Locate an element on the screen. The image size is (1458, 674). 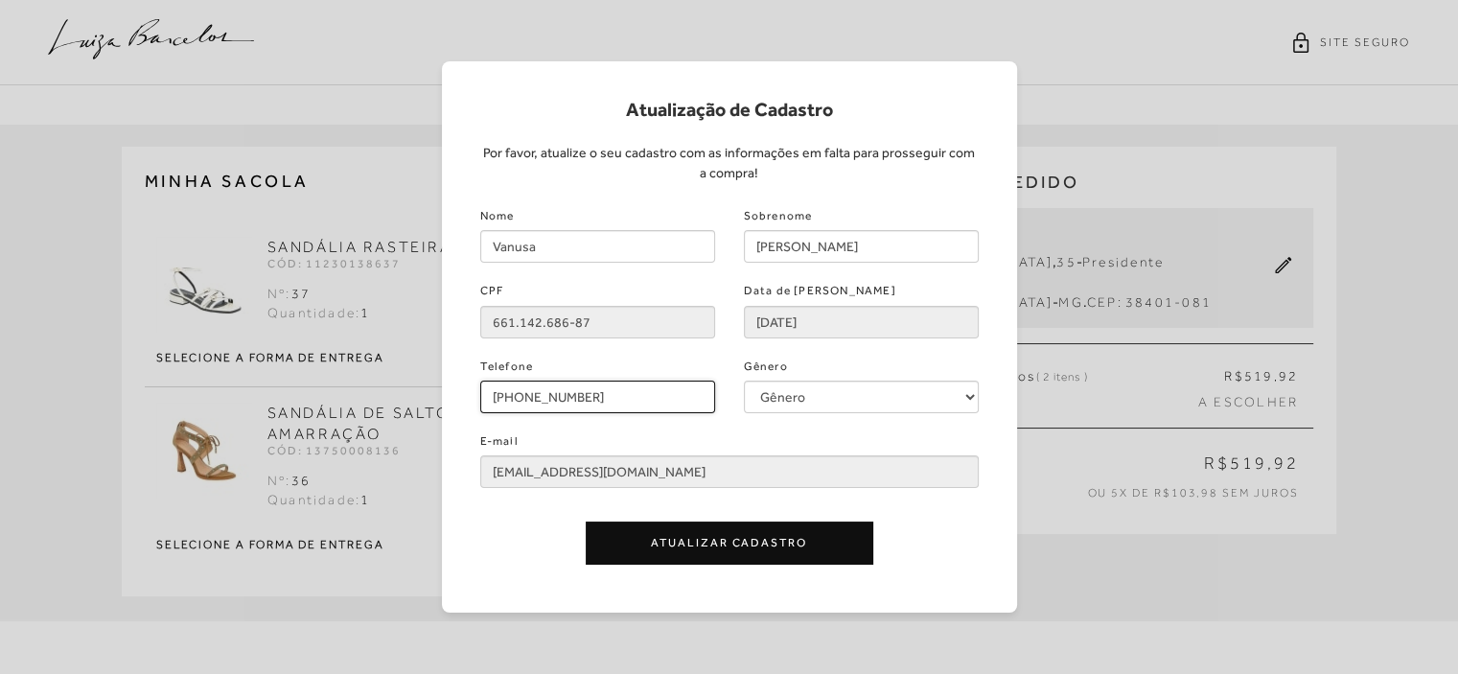
button: Atualizar Cadastro is located at coordinates (730, 543).